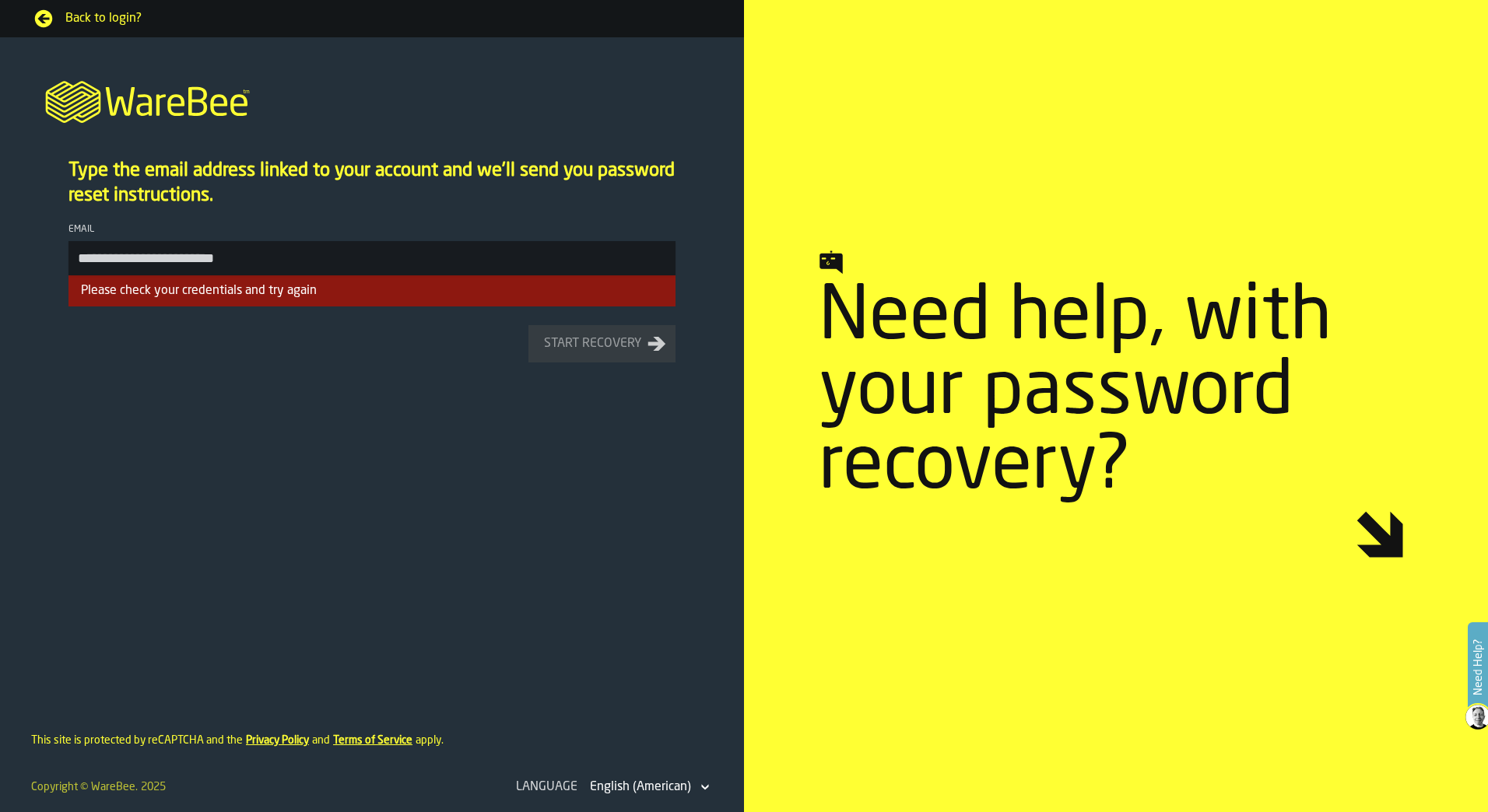  Describe the element at coordinates (1478, 668) in the screenshot. I see `label: Need Help?` at that location.